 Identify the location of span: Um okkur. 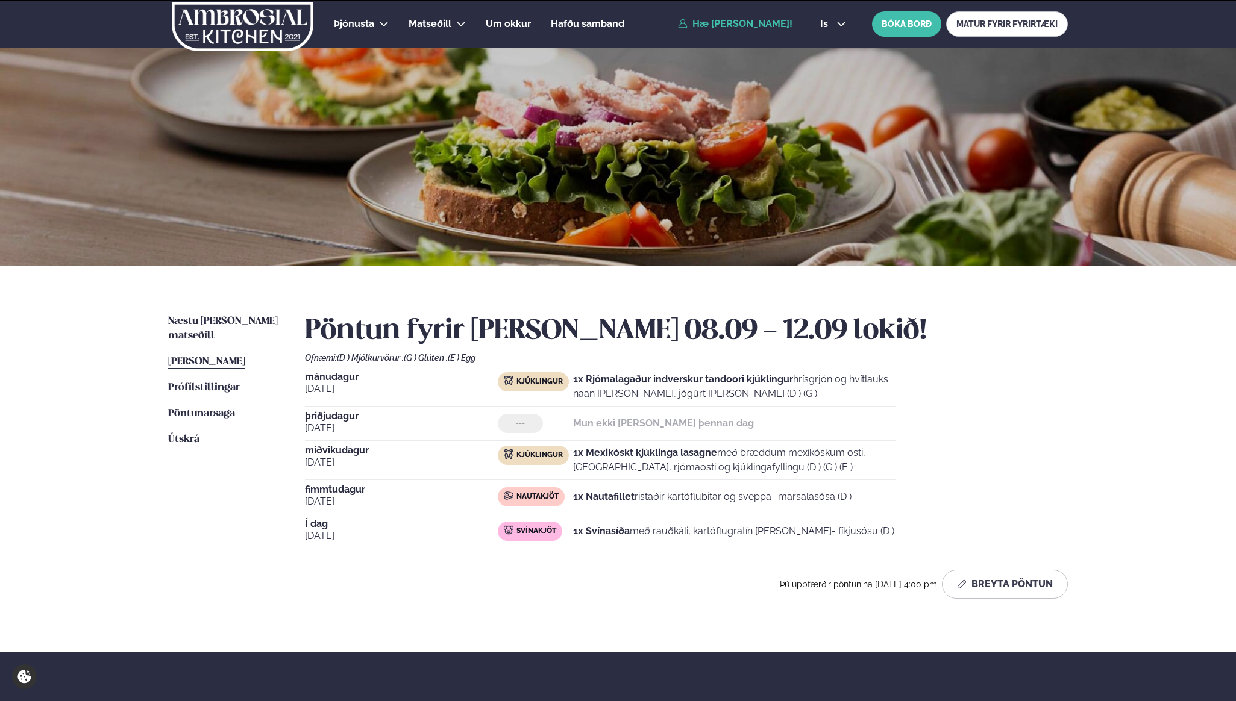
(508, 23).